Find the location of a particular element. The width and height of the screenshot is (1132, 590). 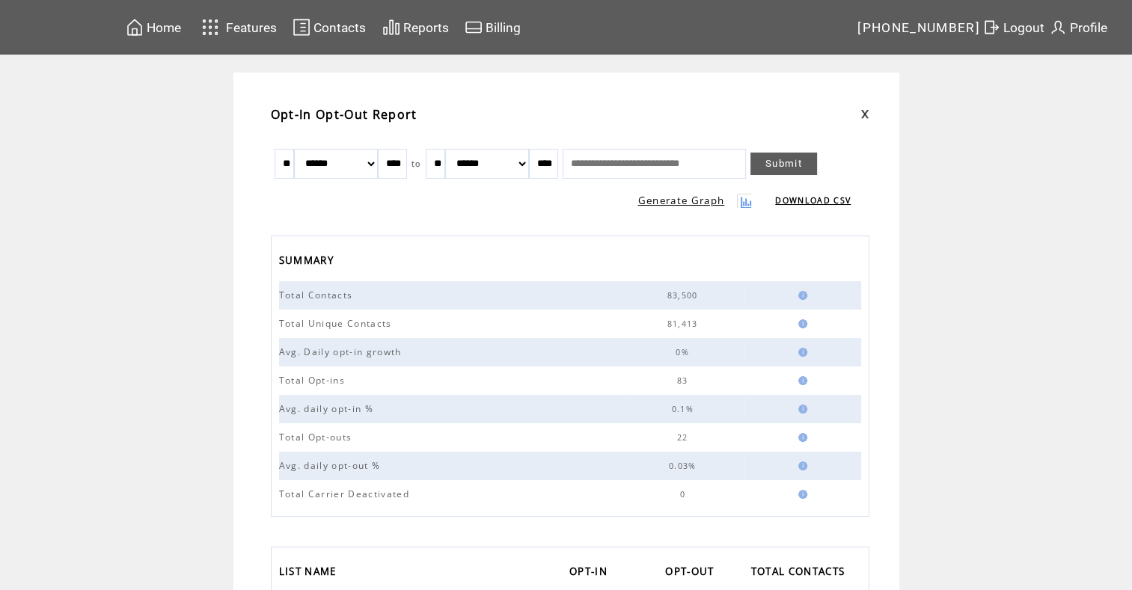

img: profile.svg is located at coordinates (1058, 27).